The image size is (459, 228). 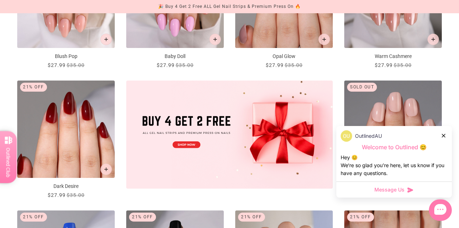 What do you see at coordinates (66, 186) in the screenshot?
I see `p: Dark Desire` at bounding box center [66, 186].